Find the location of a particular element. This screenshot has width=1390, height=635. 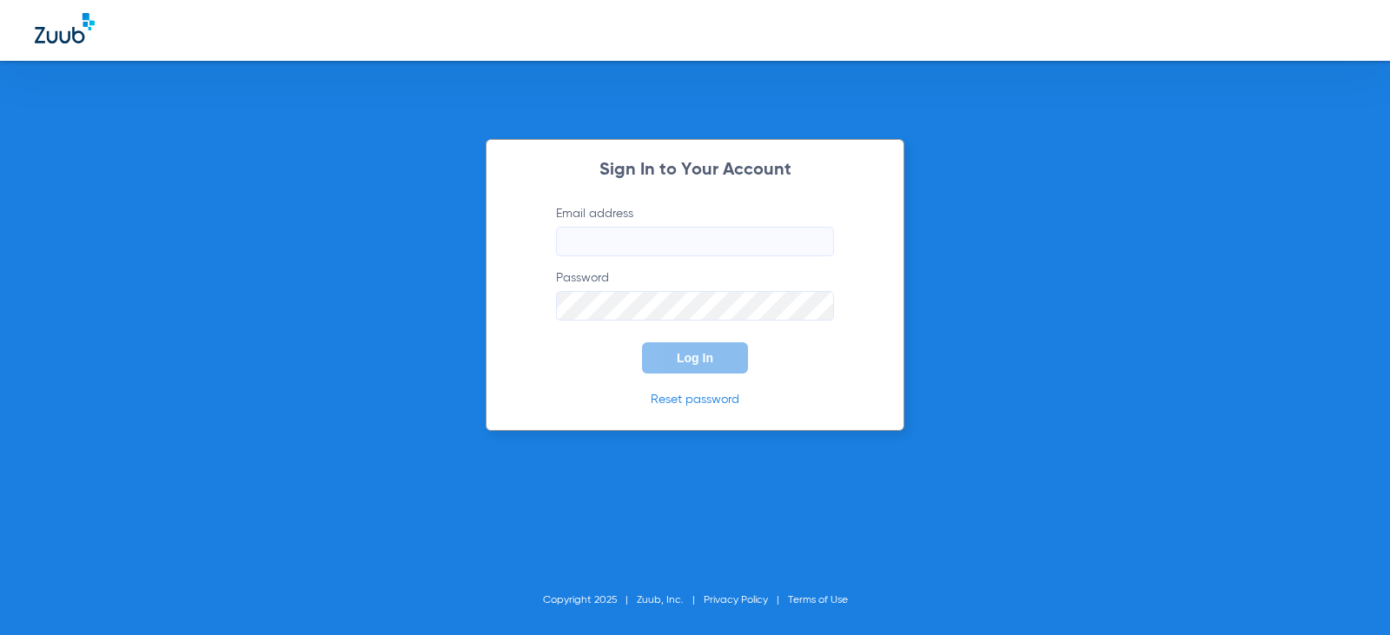

img: Zuub Logo is located at coordinates (64, 28).